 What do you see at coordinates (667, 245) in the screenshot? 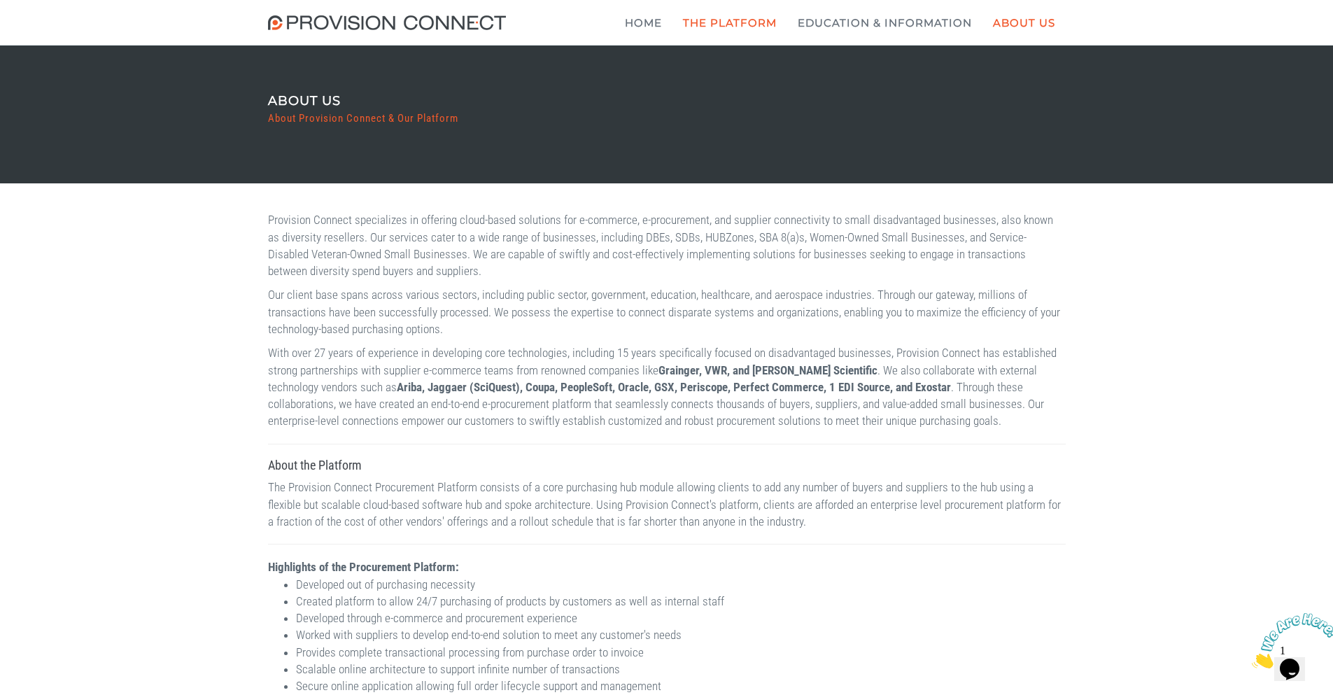
I see `p: Provision Connect specializes in offering cloud-based solutions for e-commerce, e-procurement, an...` at bounding box center [667, 245].